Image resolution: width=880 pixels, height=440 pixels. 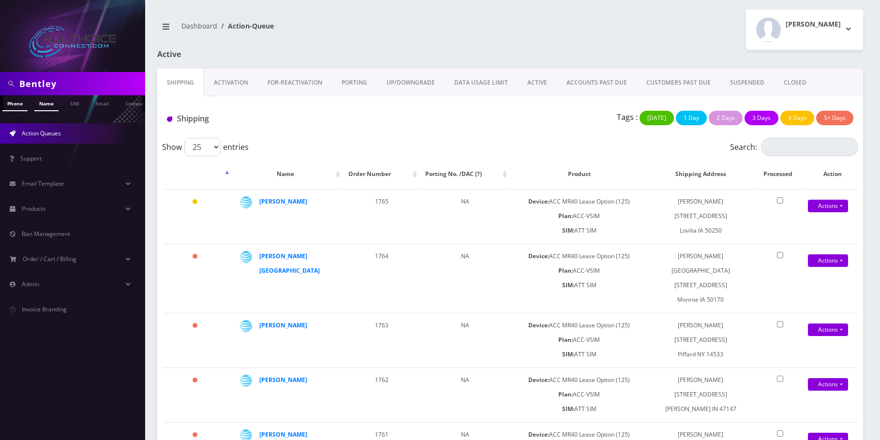 What do you see at coordinates (81, 84) in the screenshot?
I see `input: Search in Company` at bounding box center [81, 84].